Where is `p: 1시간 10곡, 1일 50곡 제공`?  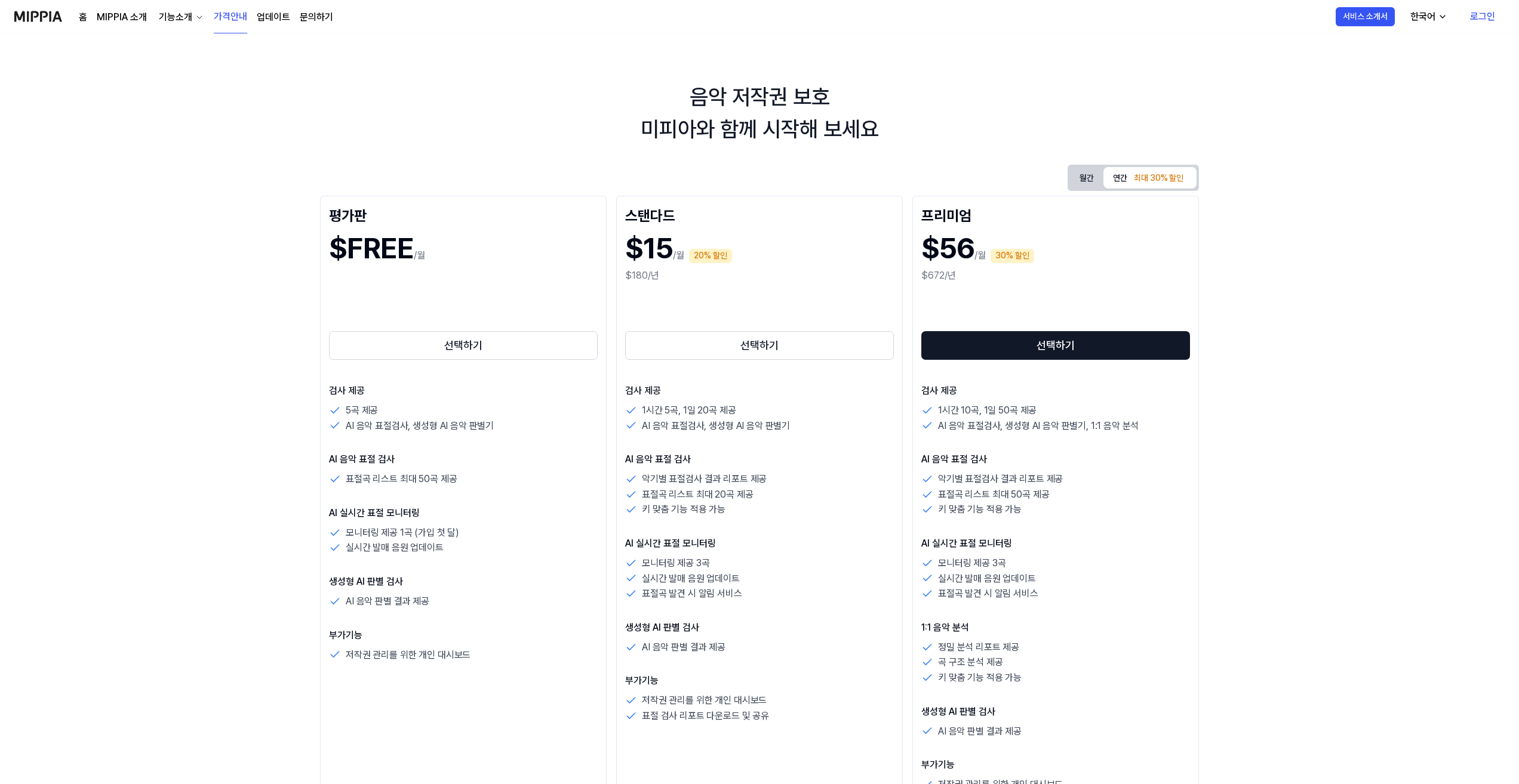 p: 1시간 10곡, 1일 50곡 제공 is located at coordinates (987, 410).